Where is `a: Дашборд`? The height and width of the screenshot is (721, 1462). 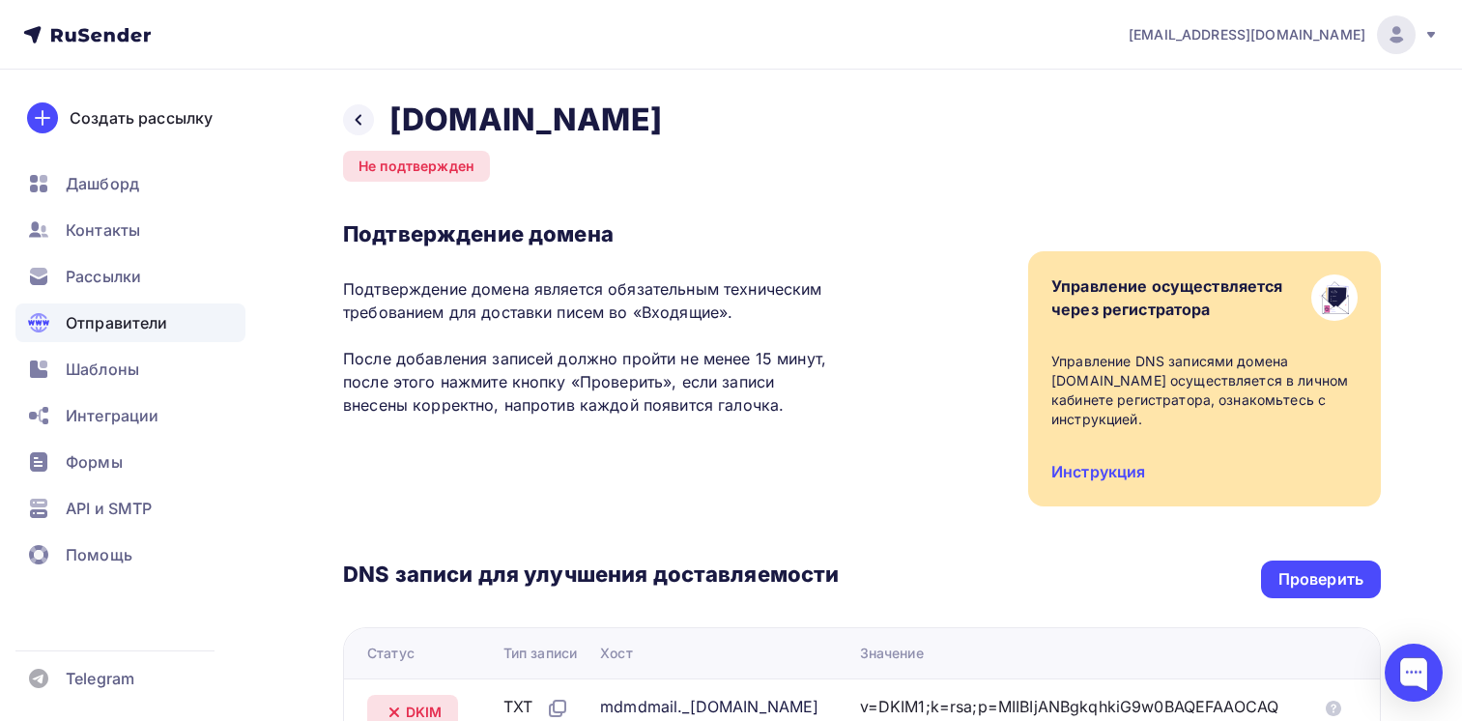
a: Дашборд is located at coordinates (130, 184).